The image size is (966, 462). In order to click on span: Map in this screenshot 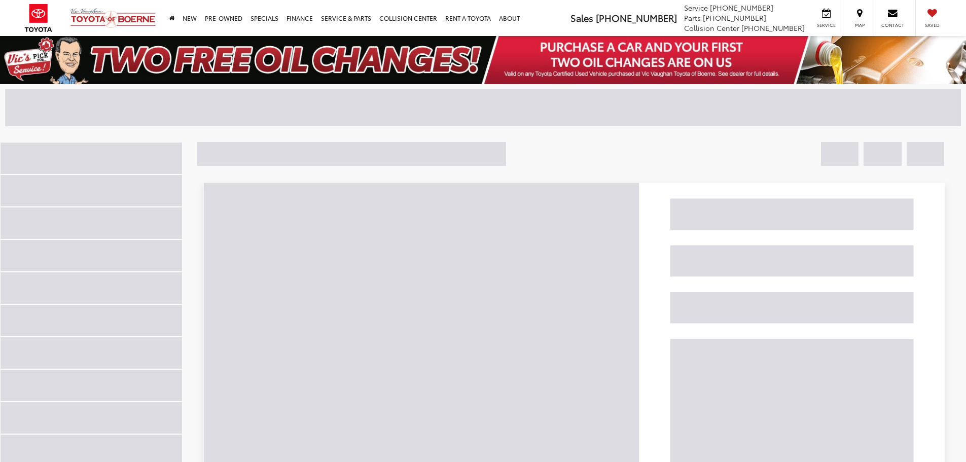, I will do `click(859, 25)`.